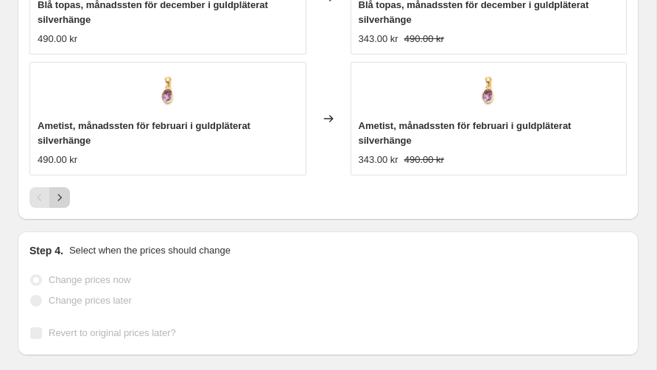  I want to click on span: Change prices later, so click(90, 300).